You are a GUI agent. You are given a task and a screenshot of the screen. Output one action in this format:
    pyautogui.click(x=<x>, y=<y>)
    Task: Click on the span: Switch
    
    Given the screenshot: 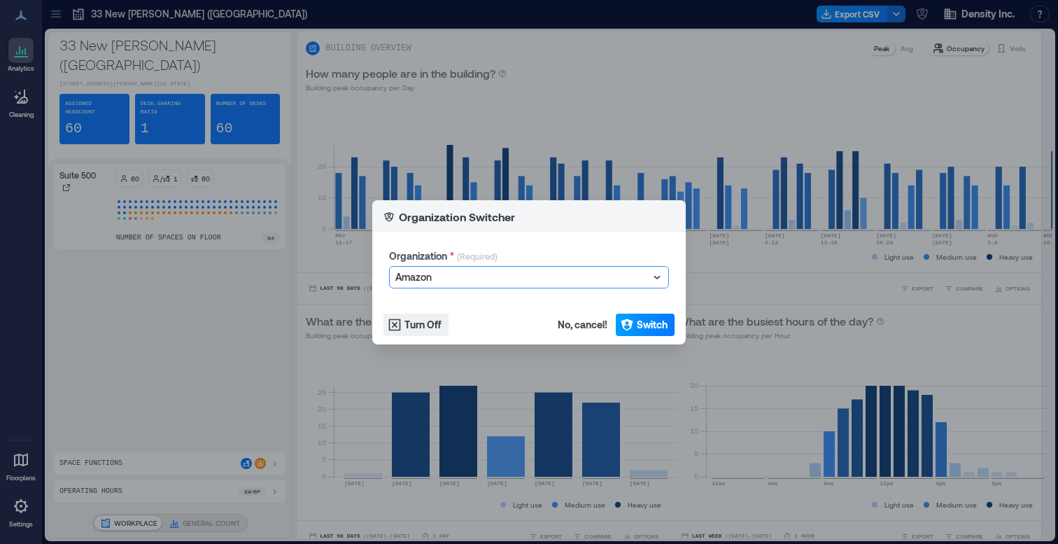 What is the action you would take?
    pyautogui.click(x=652, y=325)
    